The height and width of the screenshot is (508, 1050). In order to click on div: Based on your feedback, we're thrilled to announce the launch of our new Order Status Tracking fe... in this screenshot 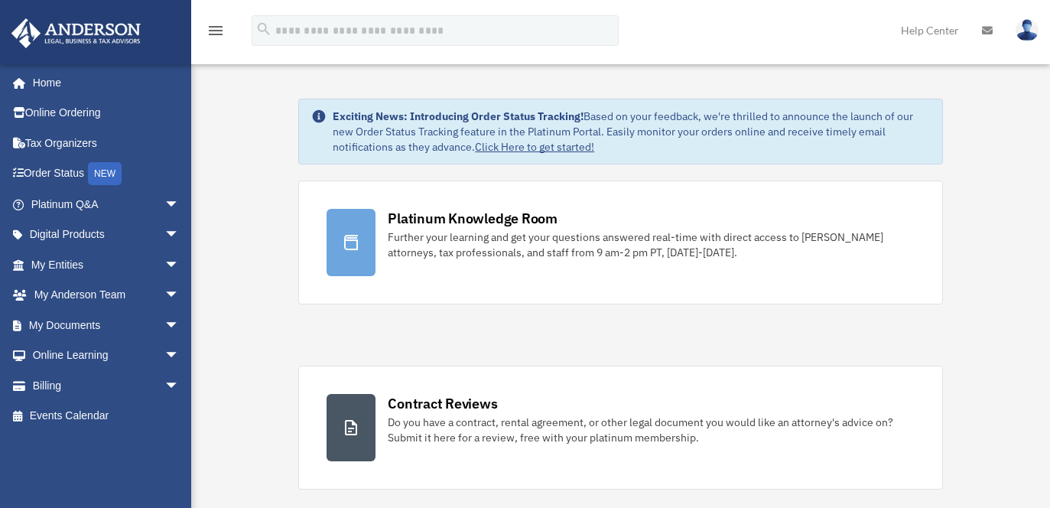, I will do `click(631, 132)`.